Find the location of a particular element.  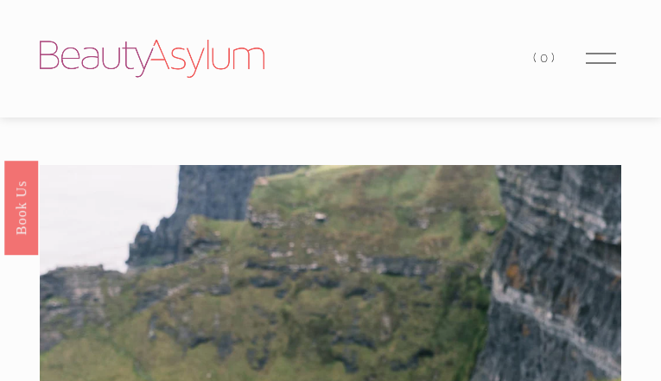

img: Beauty Asylum | Bridal Hair &amp; Makeup Charlotte &amp; Atlanta is located at coordinates (152, 59).